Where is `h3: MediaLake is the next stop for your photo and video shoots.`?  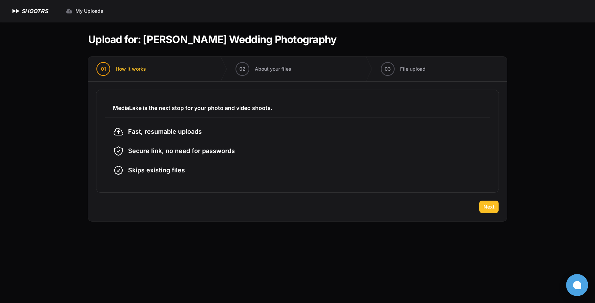
h3: MediaLake is the next stop for your photo and video shoots. is located at coordinates (298, 108).